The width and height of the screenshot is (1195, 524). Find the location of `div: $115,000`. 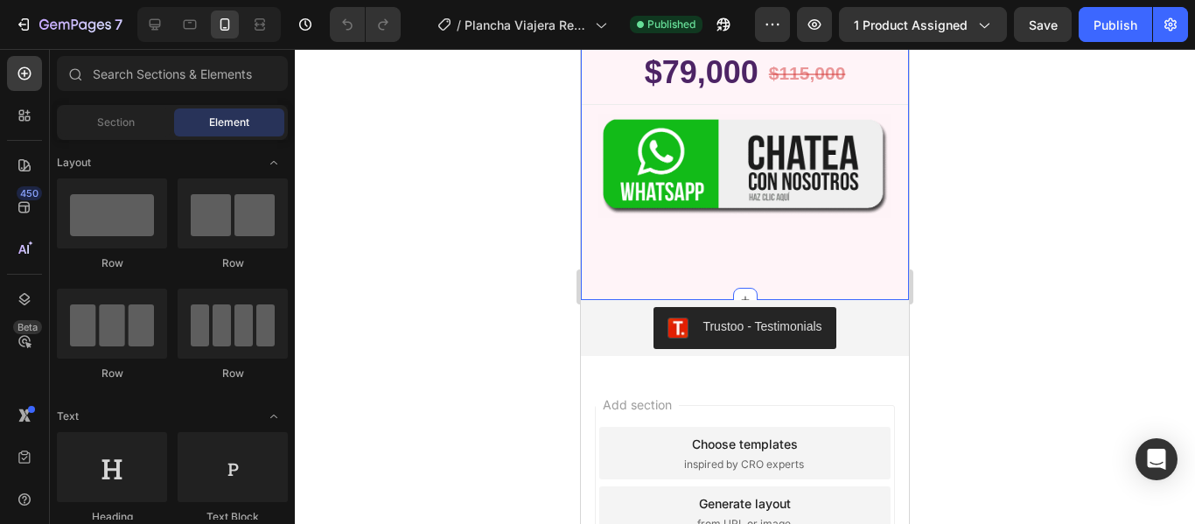

div: $115,000 is located at coordinates (227, 24).